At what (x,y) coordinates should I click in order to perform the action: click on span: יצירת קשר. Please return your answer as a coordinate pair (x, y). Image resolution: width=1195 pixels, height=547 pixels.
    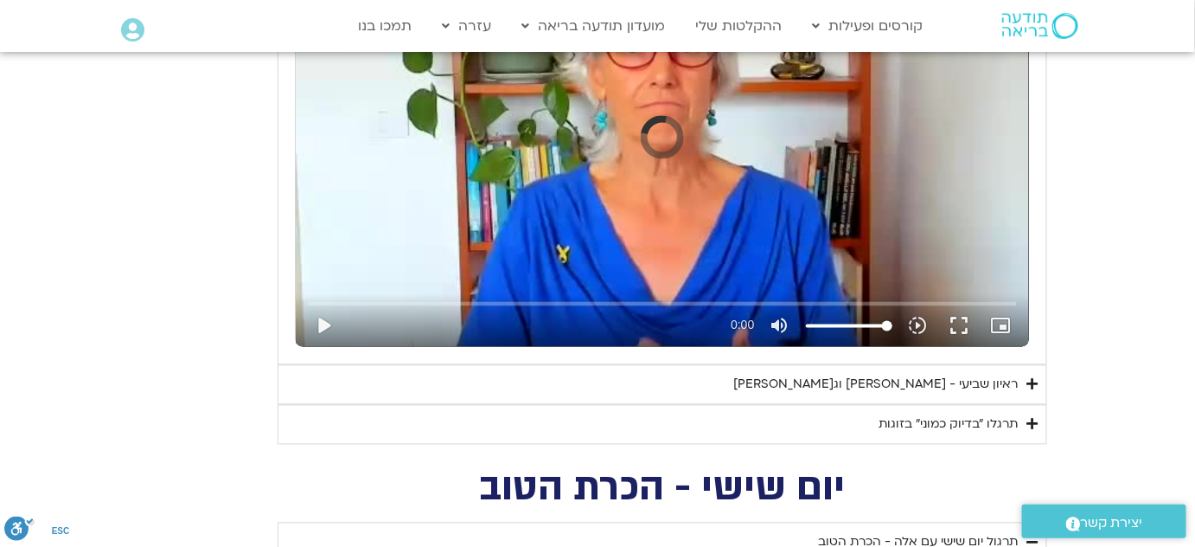
    Looking at the image, I should click on (1112, 522).